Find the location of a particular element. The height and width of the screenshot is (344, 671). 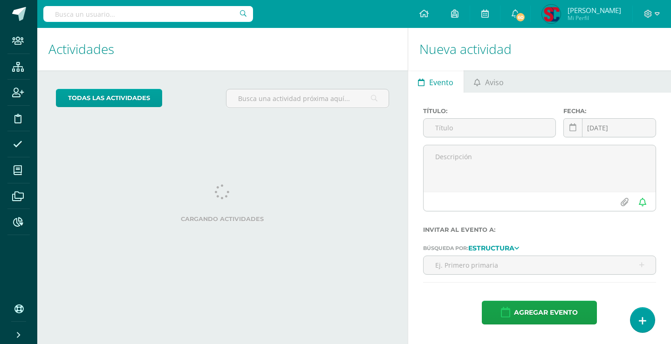

input: Ej. Primero primaria is located at coordinates (540, 265).